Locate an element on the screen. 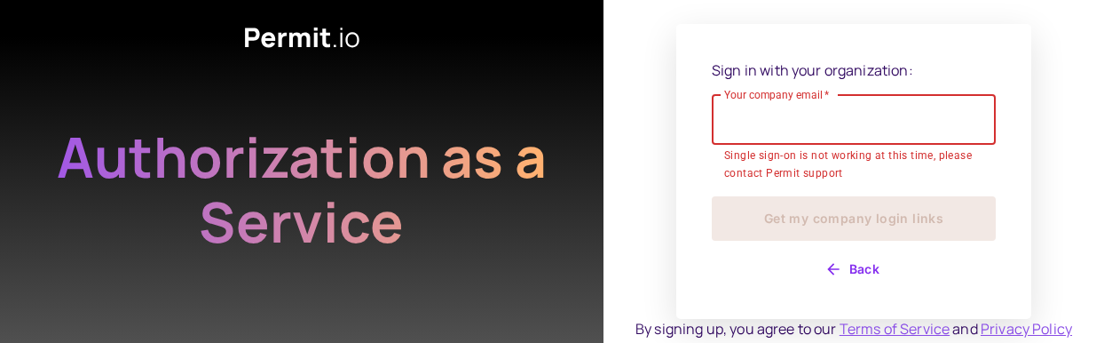  button: Back is located at coordinates (854, 269).